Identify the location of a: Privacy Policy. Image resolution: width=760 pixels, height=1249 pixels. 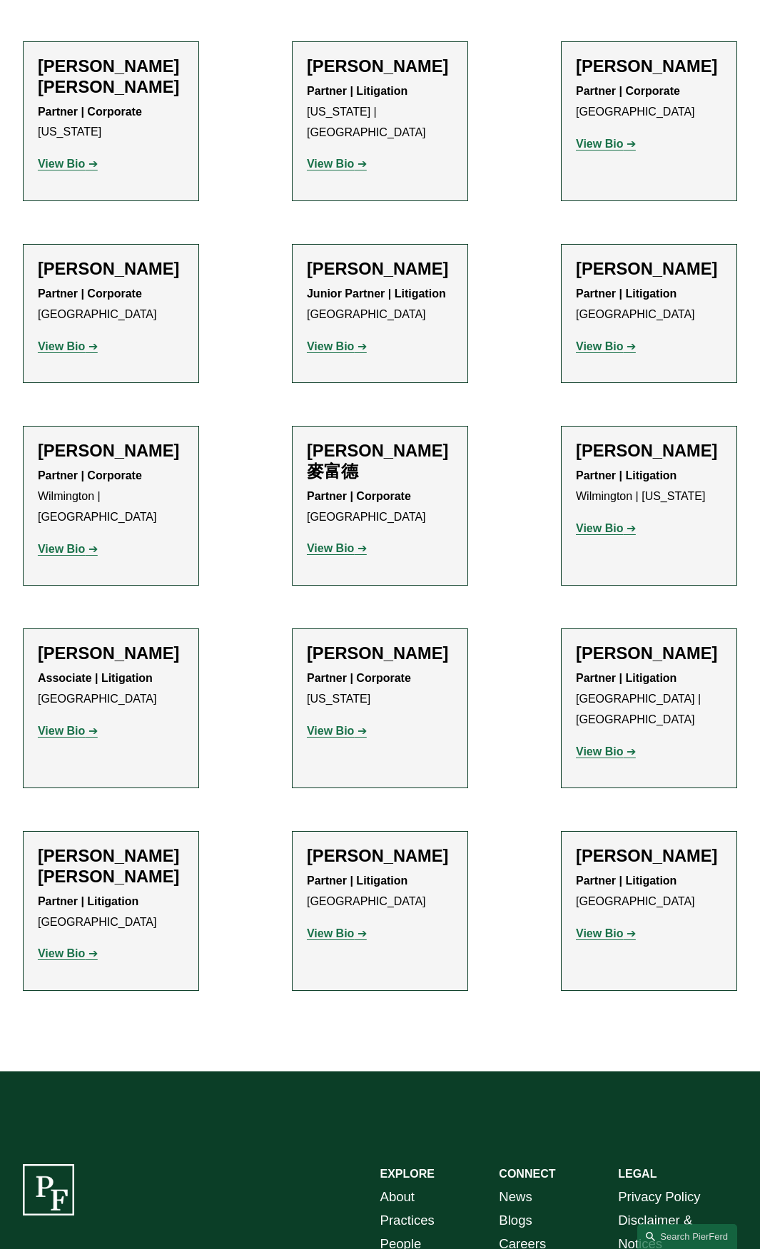
(659, 1197).